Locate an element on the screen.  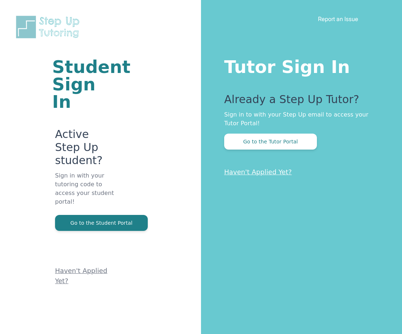
a: Go to the Tutor Portal is located at coordinates (271, 141).